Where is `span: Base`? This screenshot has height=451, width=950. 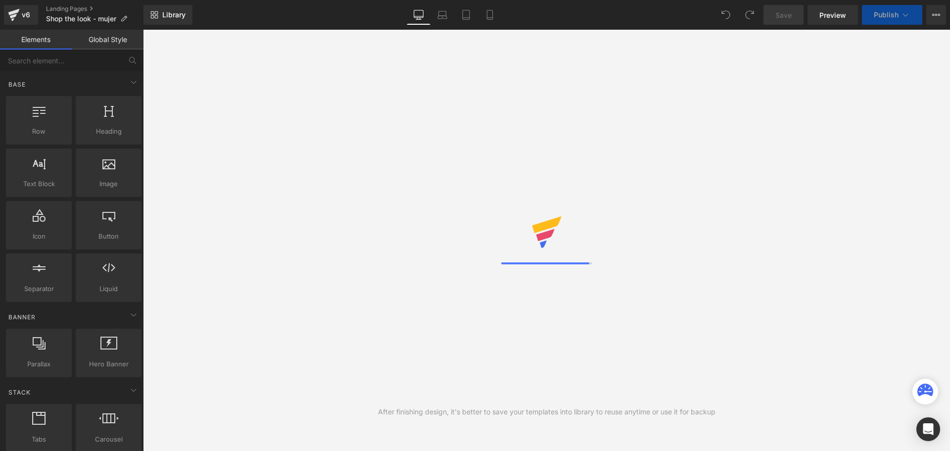 span: Base is located at coordinates (17, 84).